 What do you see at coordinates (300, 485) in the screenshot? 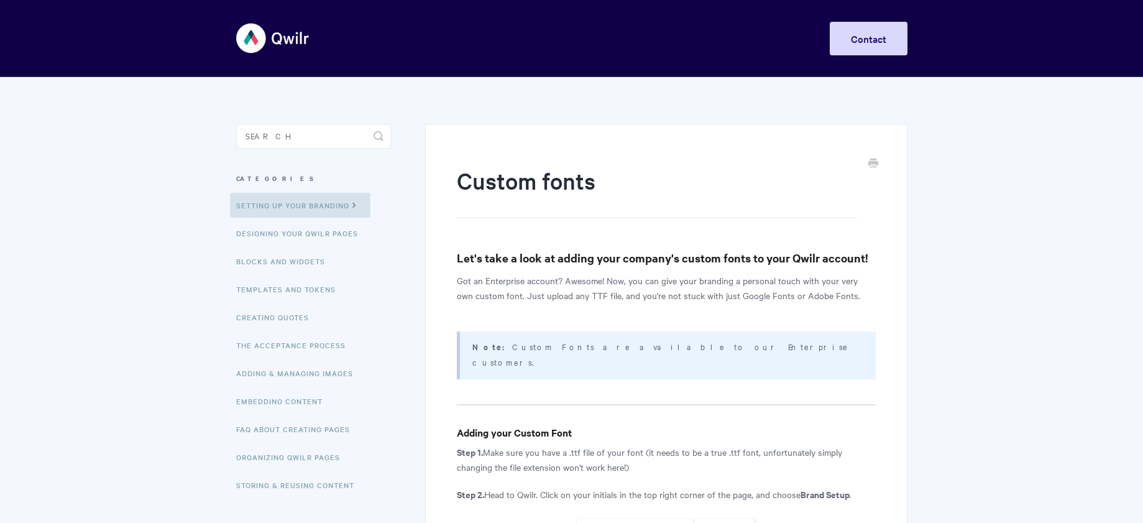
I see `a: Storing & Reusing Content` at bounding box center [300, 485].